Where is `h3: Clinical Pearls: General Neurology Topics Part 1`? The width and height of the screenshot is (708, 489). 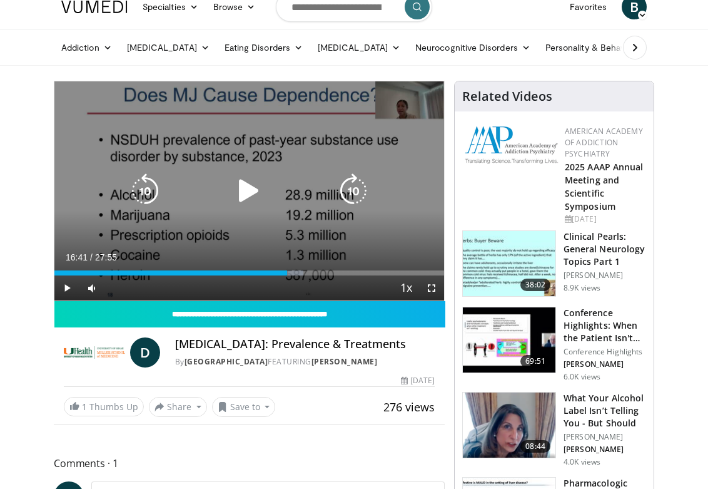
h3: Clinical Pearls: General Neurology Topics Part 1 is located at coordinates (605, 249).